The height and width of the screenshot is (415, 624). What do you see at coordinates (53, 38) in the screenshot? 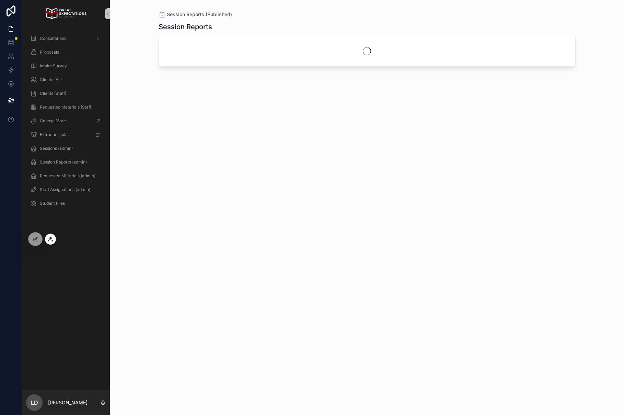
I see `span: Consultations` at bounding box center [53, 38].